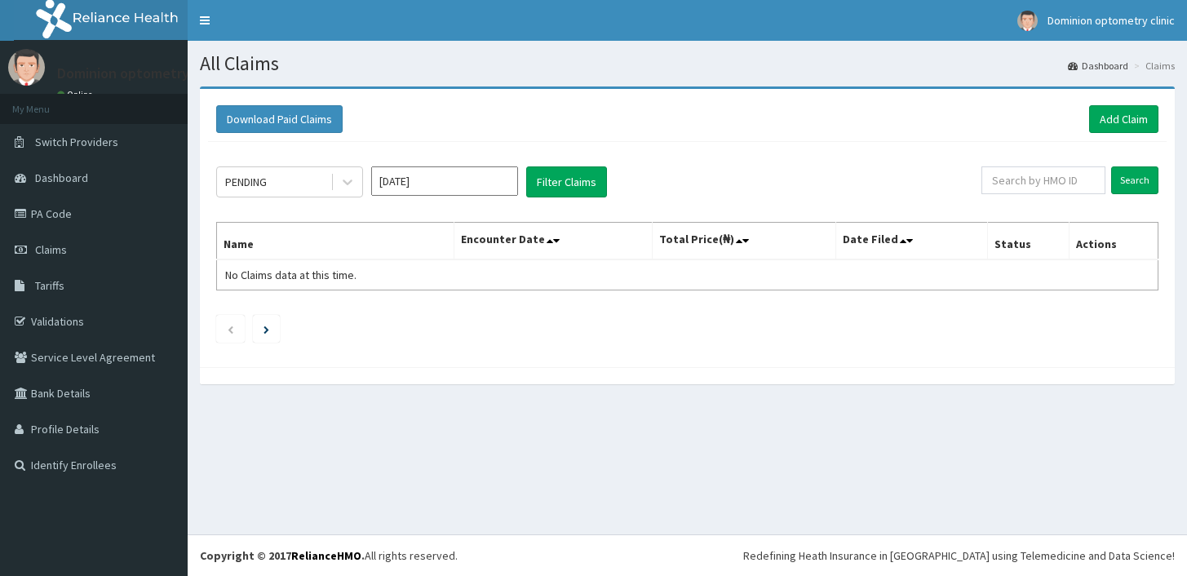 This screenshot has width=1187, height=576. What do you see at coordinates (246, 182) in the screenshot?
I see `div: PENDING` at bounding box center [246, 182].